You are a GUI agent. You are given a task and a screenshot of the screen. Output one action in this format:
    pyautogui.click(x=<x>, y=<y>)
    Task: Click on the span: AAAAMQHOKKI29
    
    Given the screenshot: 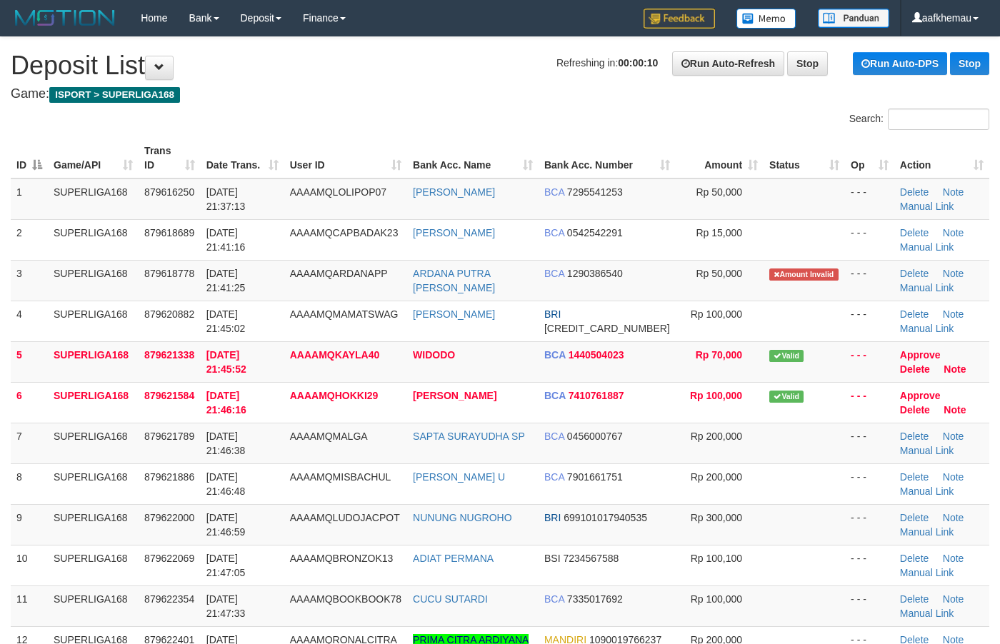 What is the action you would take?
    pyautogui.click(x=334, y=396)
    